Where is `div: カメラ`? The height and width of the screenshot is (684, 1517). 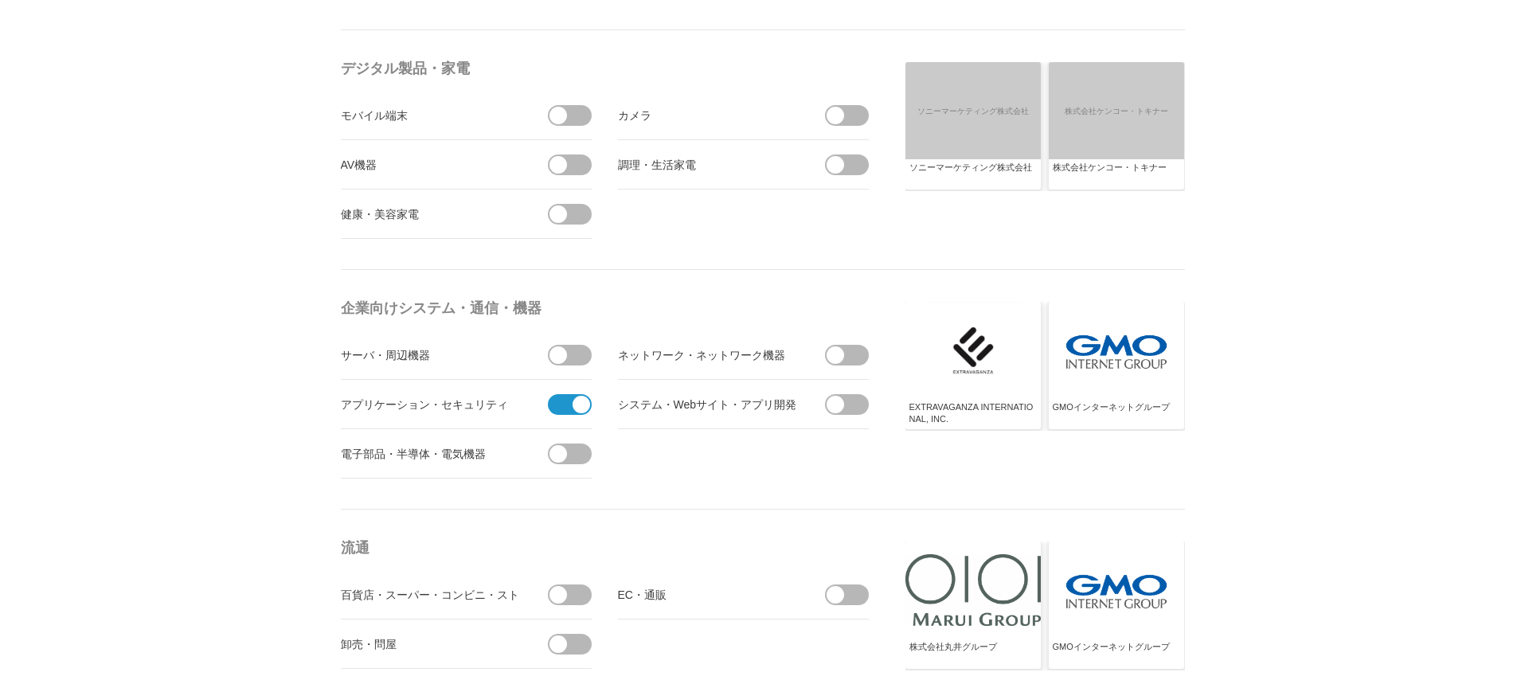 div: カメラ is located at coordinates (707, 115).